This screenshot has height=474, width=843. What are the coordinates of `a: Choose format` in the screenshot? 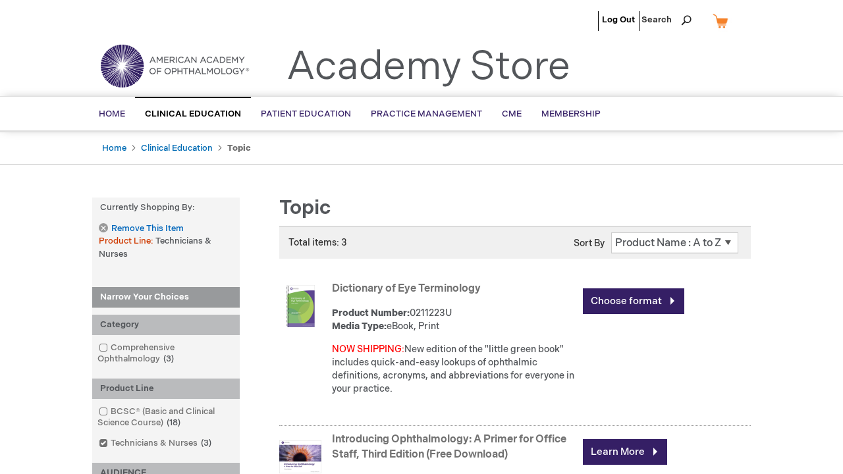 It's located at (634, 301).